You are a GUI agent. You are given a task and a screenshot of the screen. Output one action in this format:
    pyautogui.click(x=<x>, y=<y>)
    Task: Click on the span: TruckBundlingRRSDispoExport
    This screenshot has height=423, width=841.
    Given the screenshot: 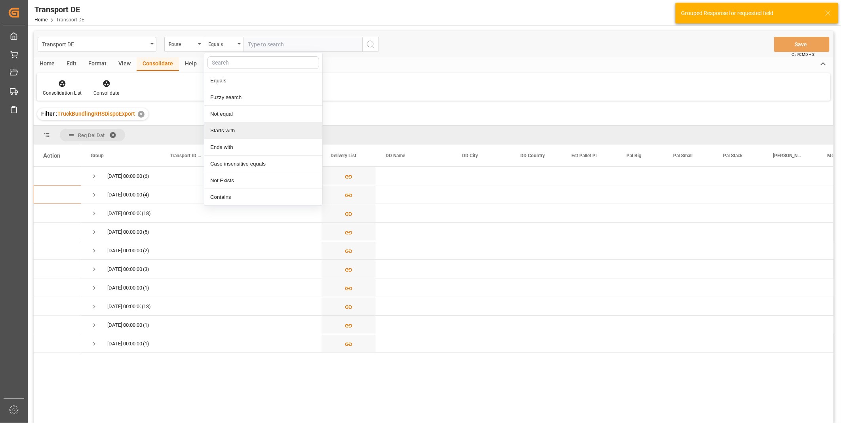 What is the action you would take?
    pyautogui.click(x=96, y=114)
    